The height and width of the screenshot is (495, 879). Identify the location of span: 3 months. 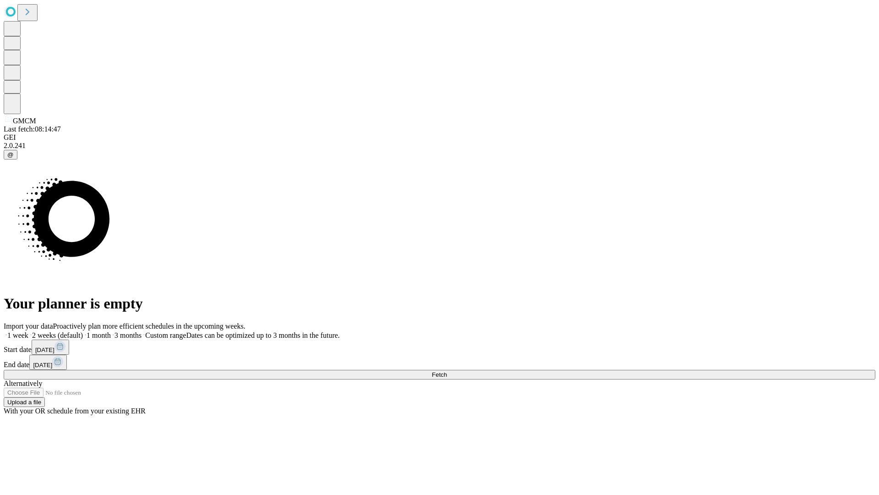
(128, 335).